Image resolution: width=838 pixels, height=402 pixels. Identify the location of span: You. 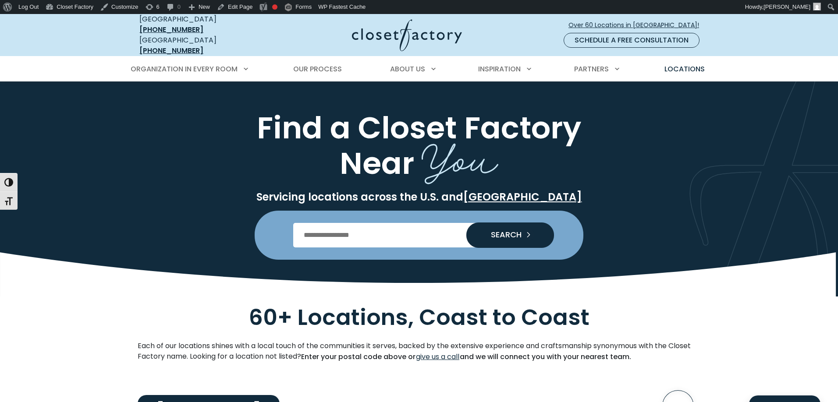
(460, 156).